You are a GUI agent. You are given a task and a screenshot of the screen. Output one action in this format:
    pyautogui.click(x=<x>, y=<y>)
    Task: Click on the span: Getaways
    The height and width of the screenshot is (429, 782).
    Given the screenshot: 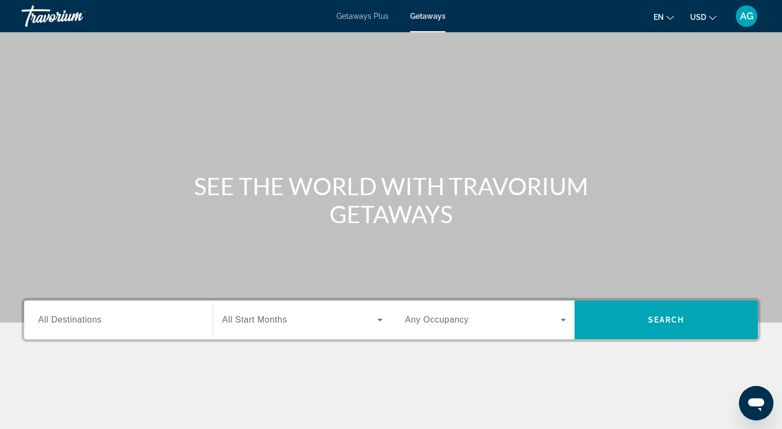 What is the action you would take?
    pyautogui.click(x=428, y=16)
    